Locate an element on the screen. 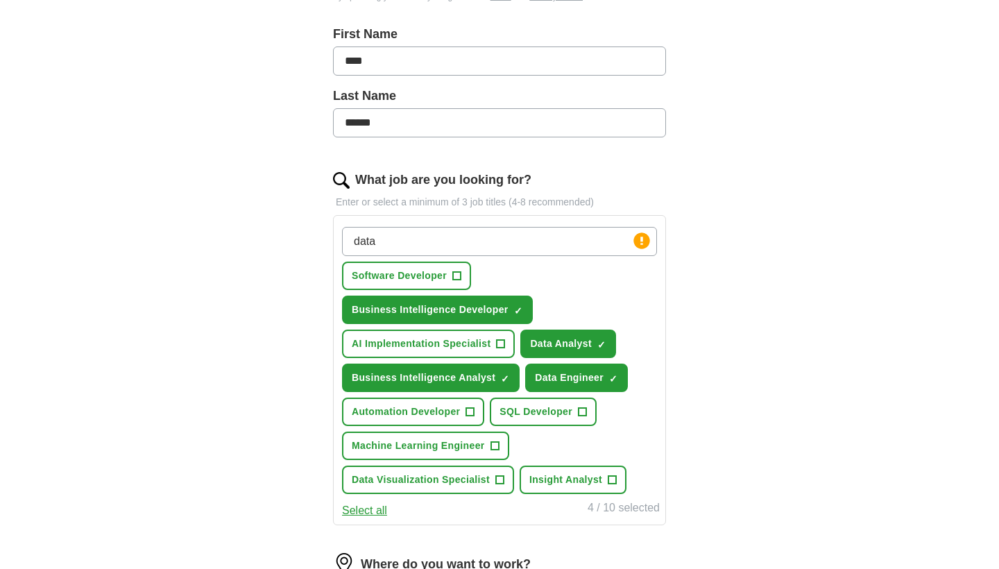  button: Automation Developer is located at coordinates (413, 412).